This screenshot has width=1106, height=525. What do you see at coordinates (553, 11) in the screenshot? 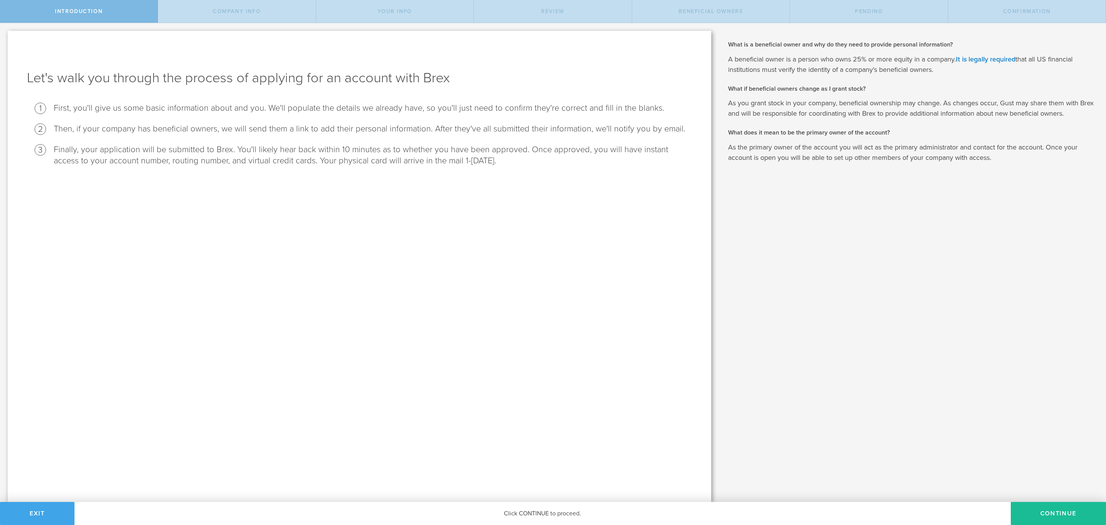
I see `span: Review` at bounding box center [553, 11].